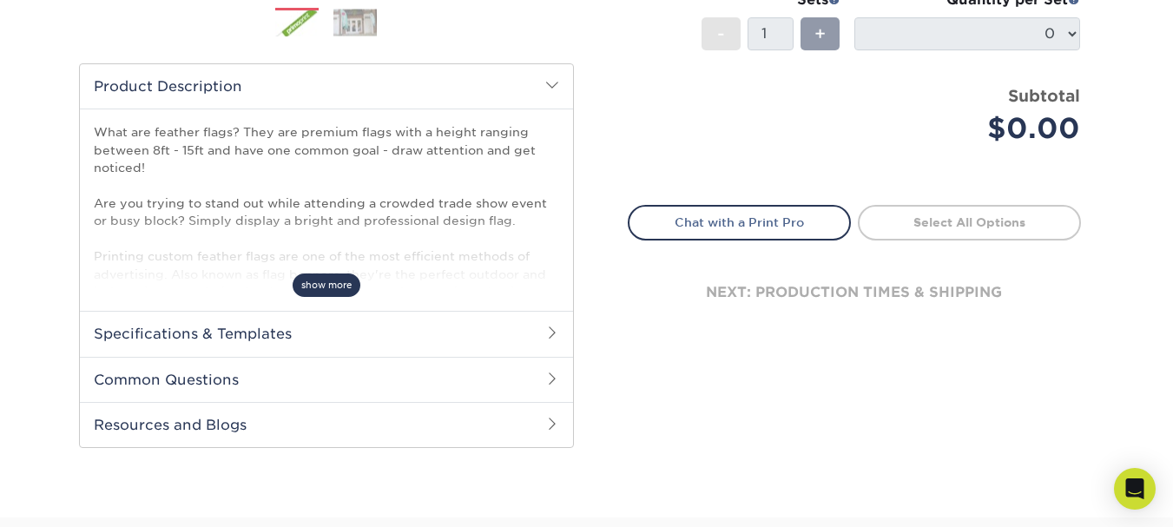 Image resolution: width=1173 pixels, height=527 pixels. What do you see at coordinates (1135, 489) in the screenshot?
I see `div: Open Intercom Messenger` at bounding box center [1135, 489].